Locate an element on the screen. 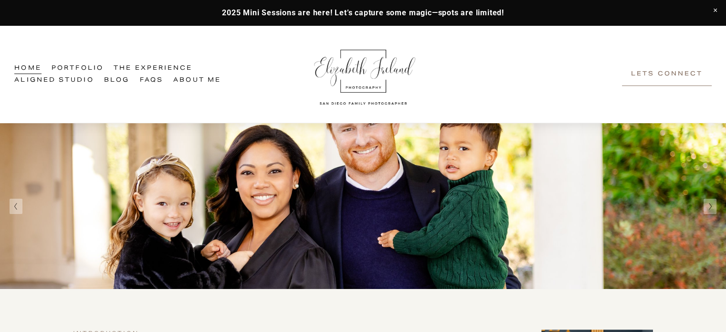  a: Aligned Studio is located at coordinates (54, 80).